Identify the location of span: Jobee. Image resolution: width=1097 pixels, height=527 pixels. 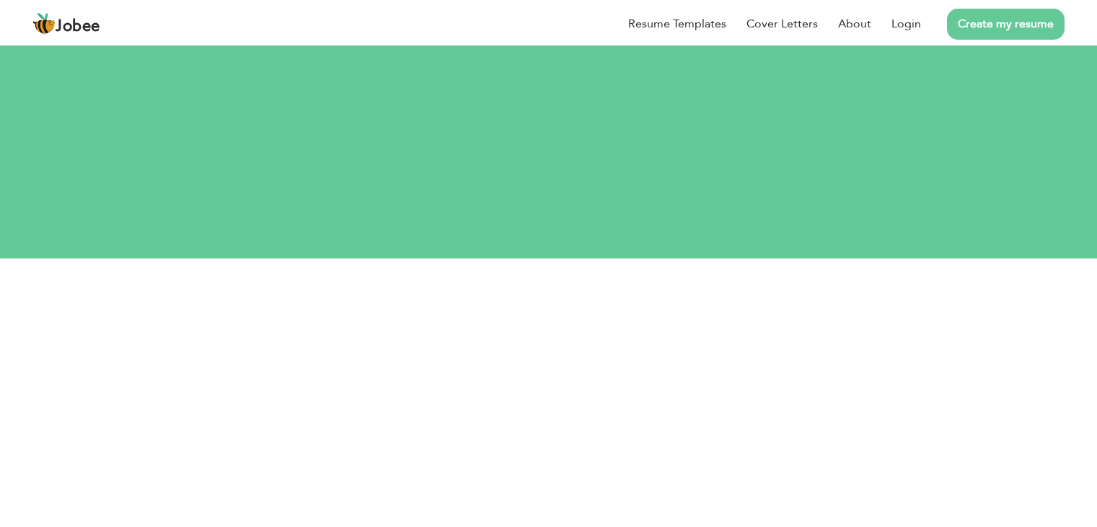
(78, 27).